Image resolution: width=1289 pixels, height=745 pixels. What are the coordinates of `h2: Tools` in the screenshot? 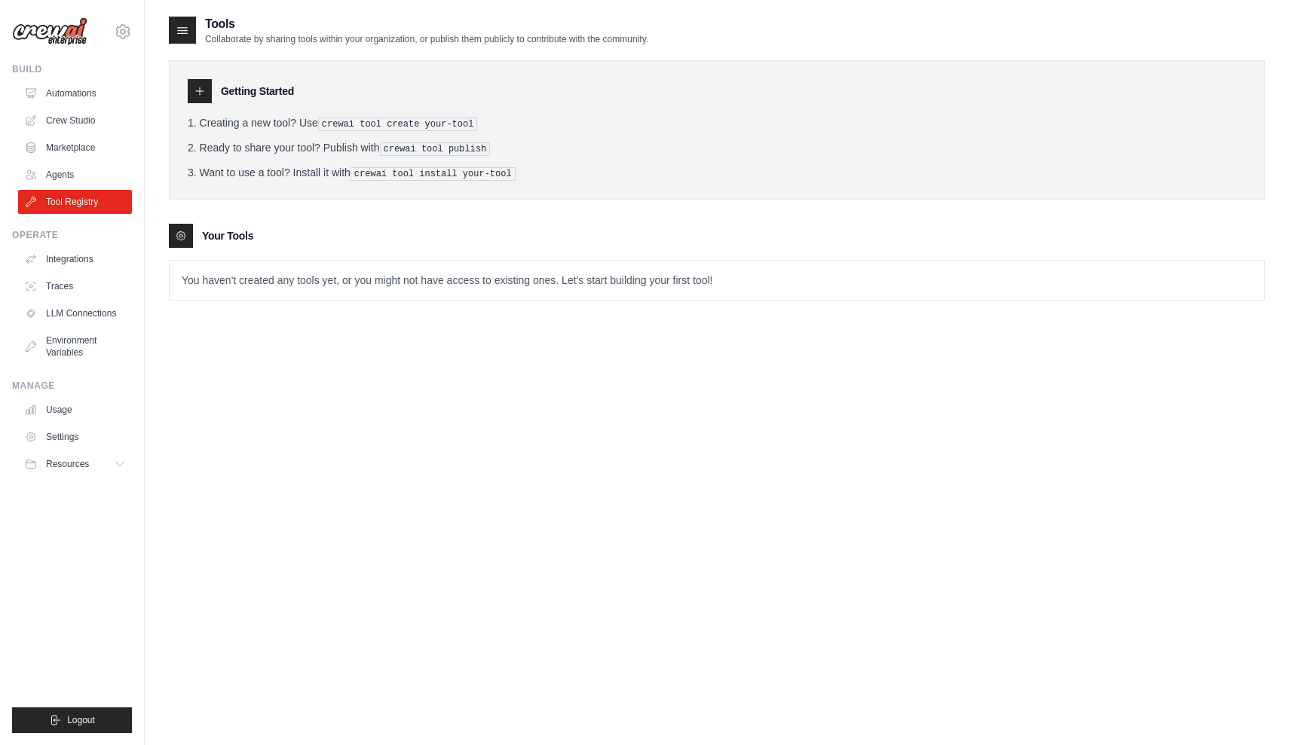 It's located at (427, 24).